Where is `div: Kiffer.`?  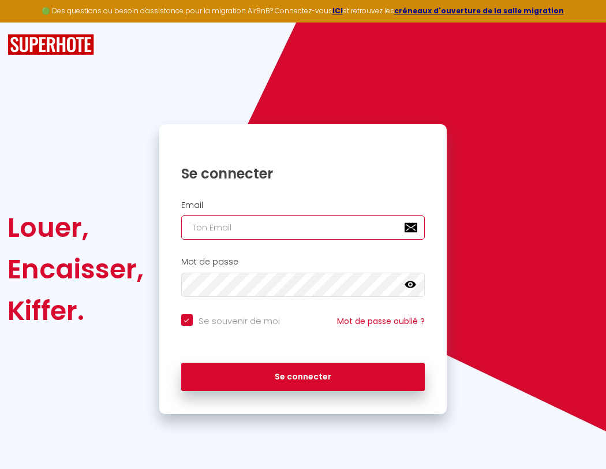
div: Kiffer. is located at coordinates (76, 311).